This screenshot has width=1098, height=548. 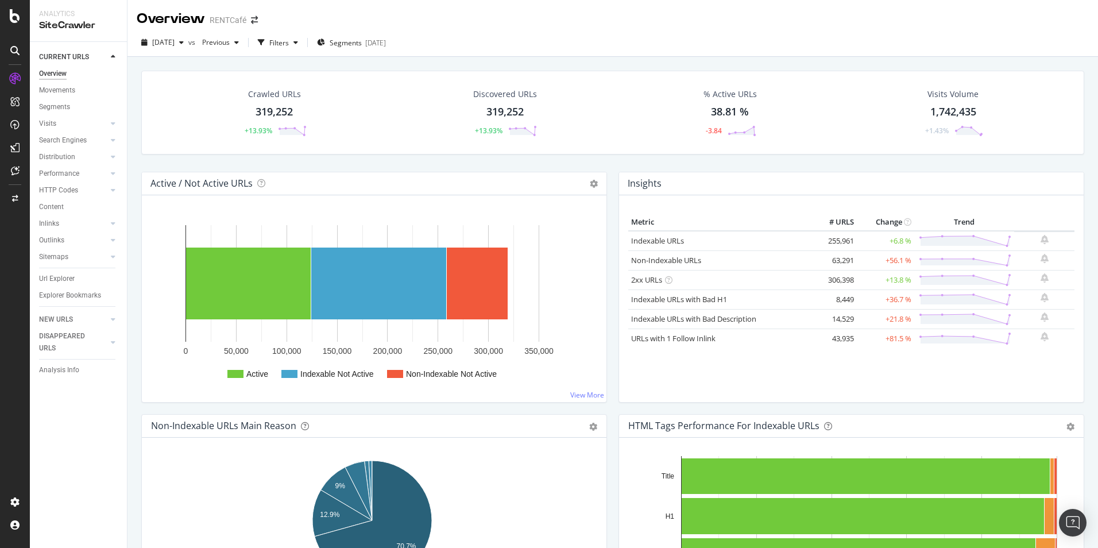 I want to click on a: DISAPPEARED URLS, so click(x=73, y=342).